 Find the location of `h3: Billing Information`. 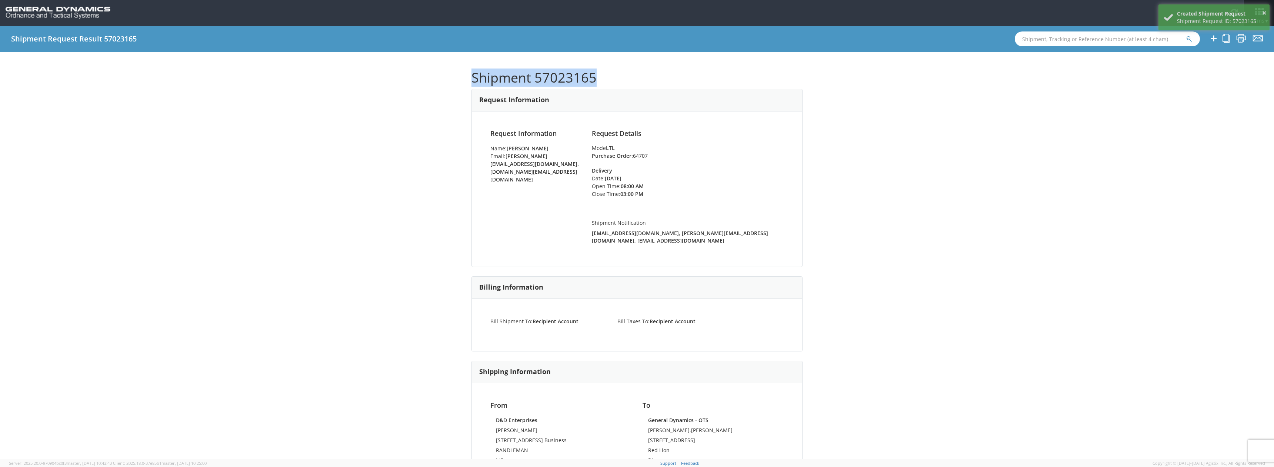

h3: Billing Information is located at coordinates (511, 287).